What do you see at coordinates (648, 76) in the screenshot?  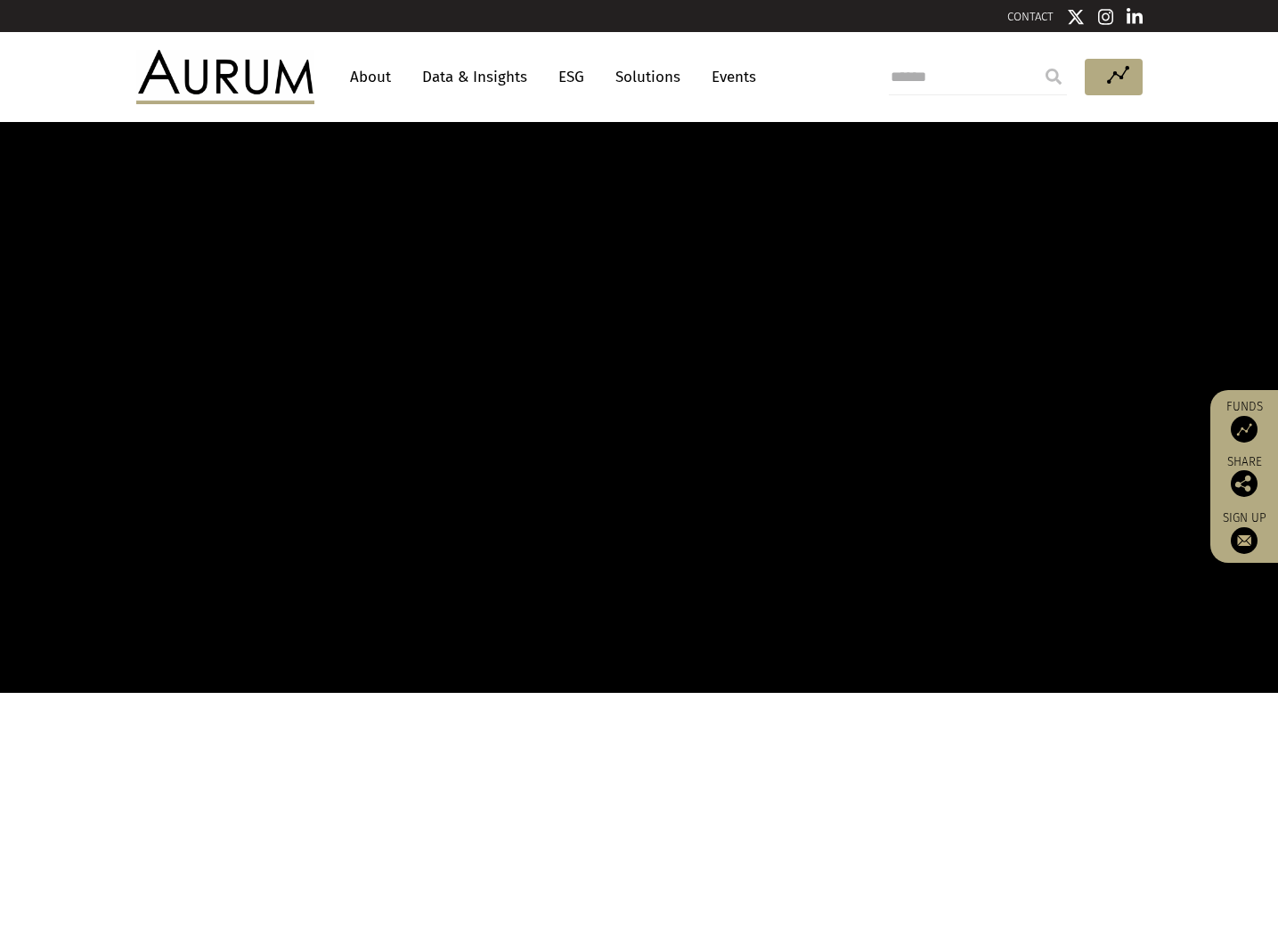 I see `a: Solutions` at bounding box center [648, 76].